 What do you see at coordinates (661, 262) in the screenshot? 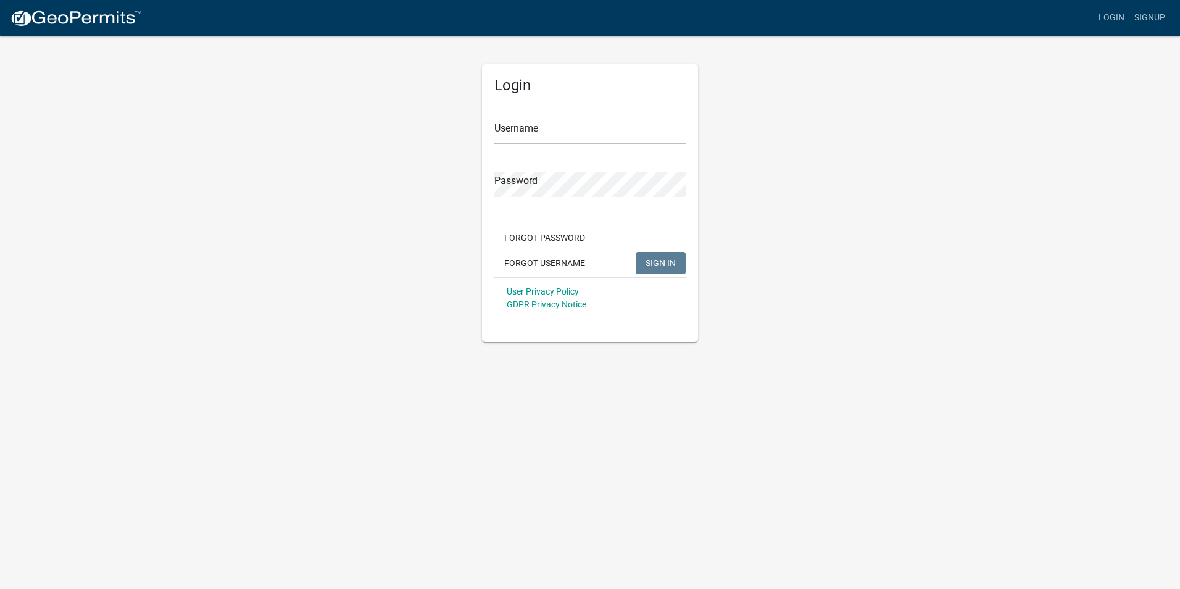
I see `span: SIGN IN` at bounding box center [661, 262].